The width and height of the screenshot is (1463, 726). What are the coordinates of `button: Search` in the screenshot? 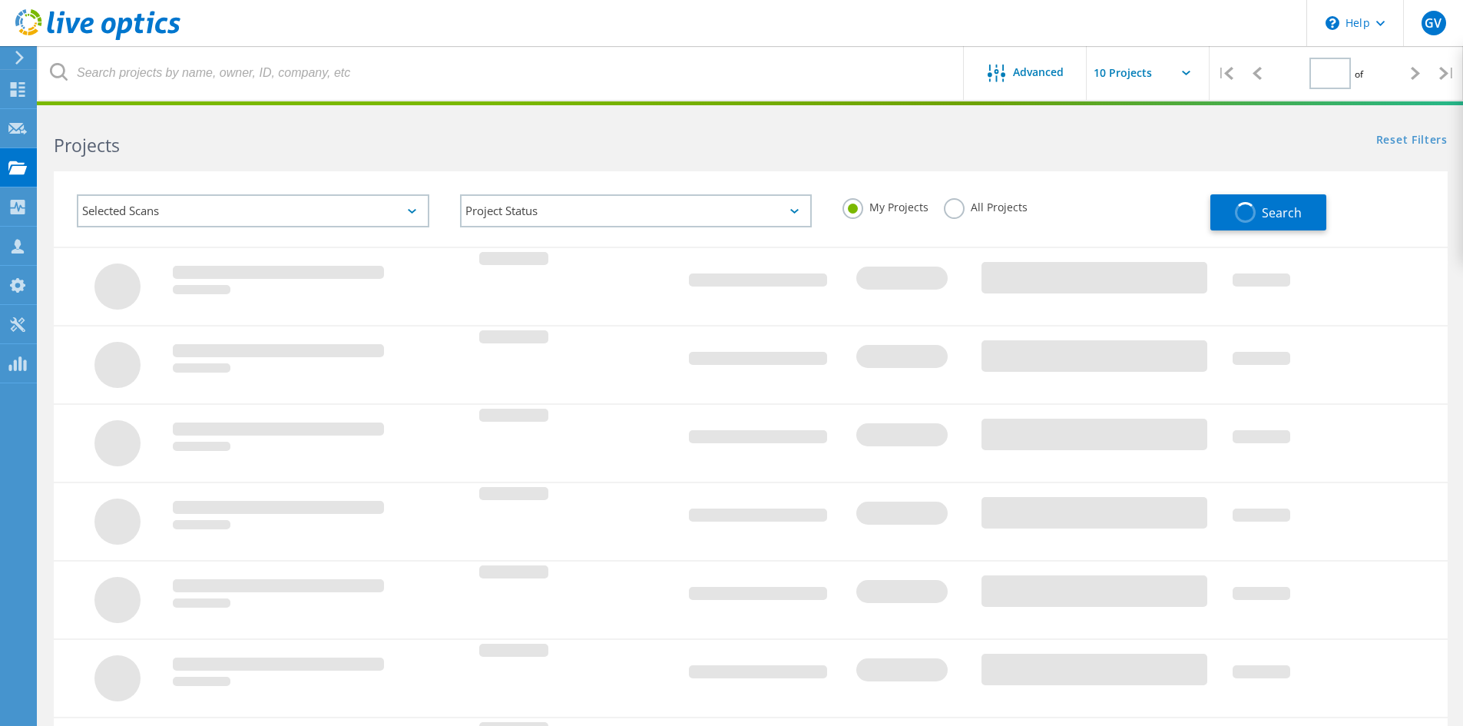 It's located at (1268, 212).